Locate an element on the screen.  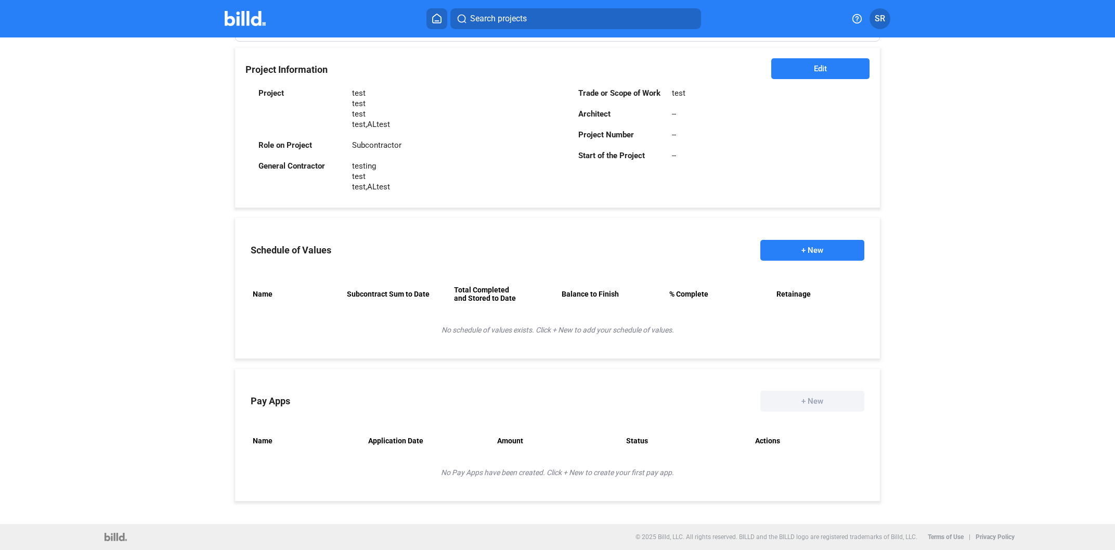
button: SR is located at coordinates (880, 19).